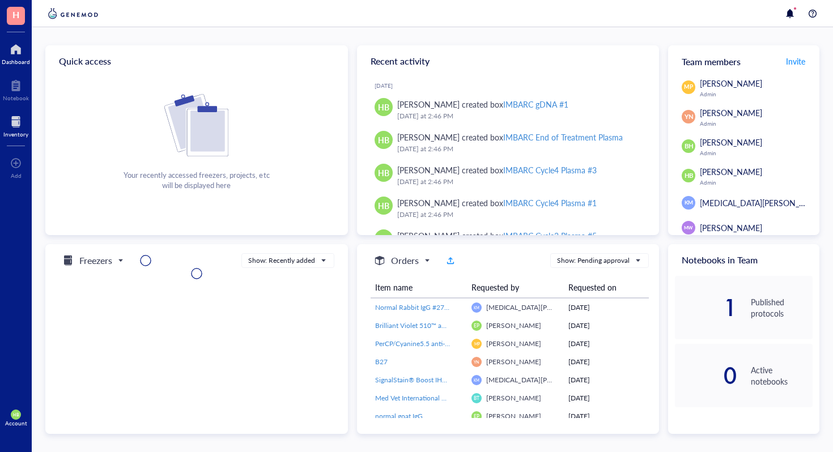 The width and height of the screenshot is (833, 452). Describe the element at coordinates (744, 61) in the screenshot. I see `div: Team members` at that location.